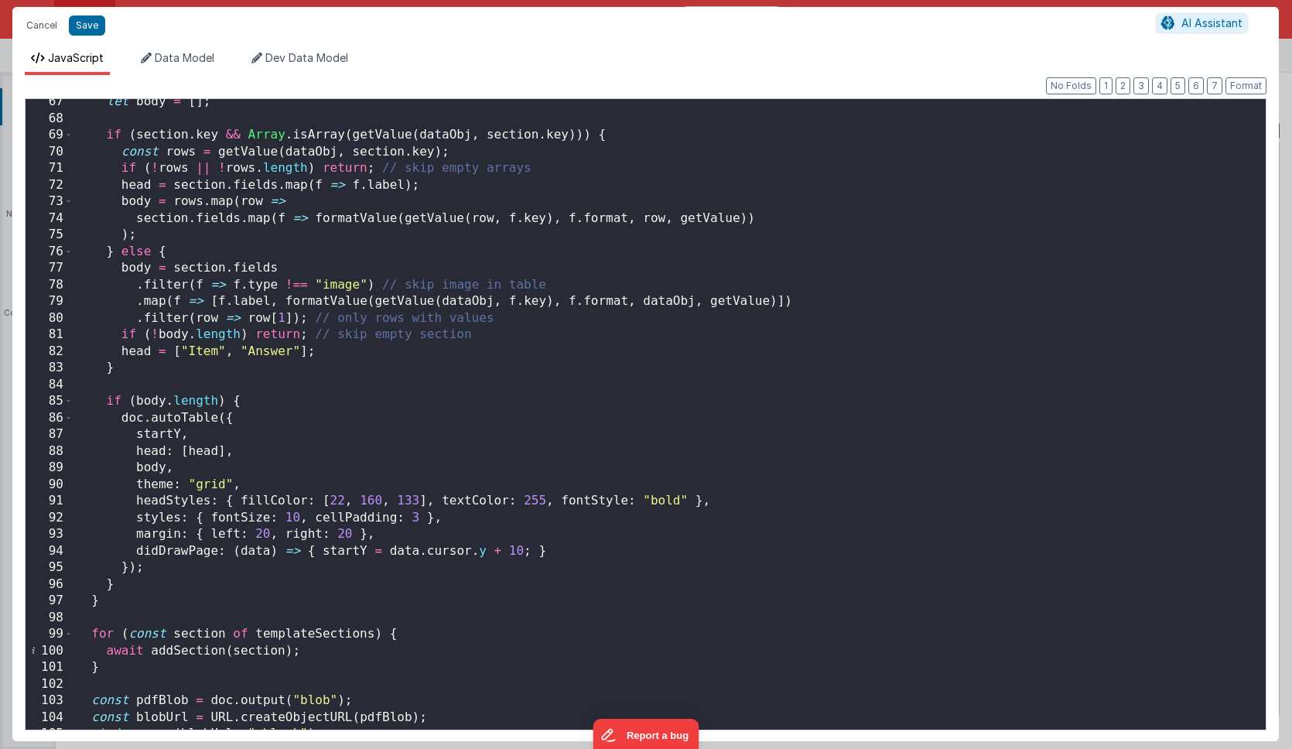  I want to click on div: 94, so click(49, 551).